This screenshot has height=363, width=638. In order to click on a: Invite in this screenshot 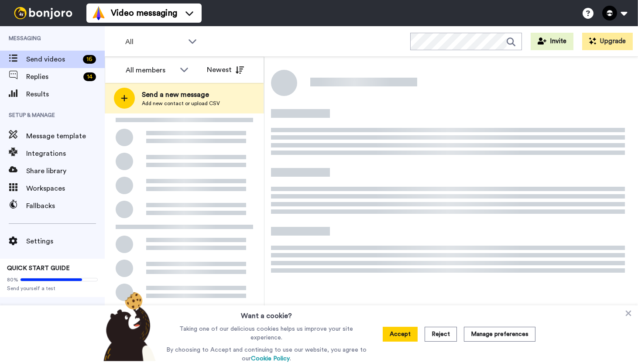, I will do `click(552, 41)`.